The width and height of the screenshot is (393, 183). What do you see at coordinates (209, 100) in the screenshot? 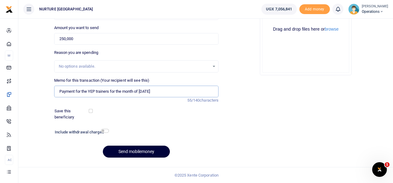
I see `span: characters` at bounding box center [209, 100].